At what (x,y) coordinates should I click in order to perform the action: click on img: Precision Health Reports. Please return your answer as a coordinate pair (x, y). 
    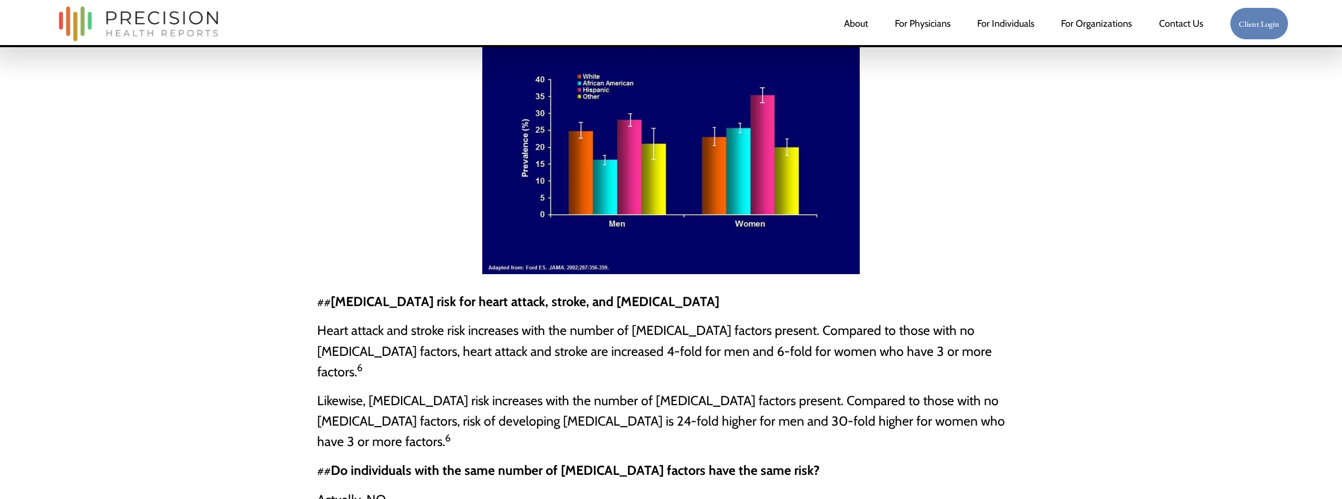
    Looking at the image, I should click on (138, 24).